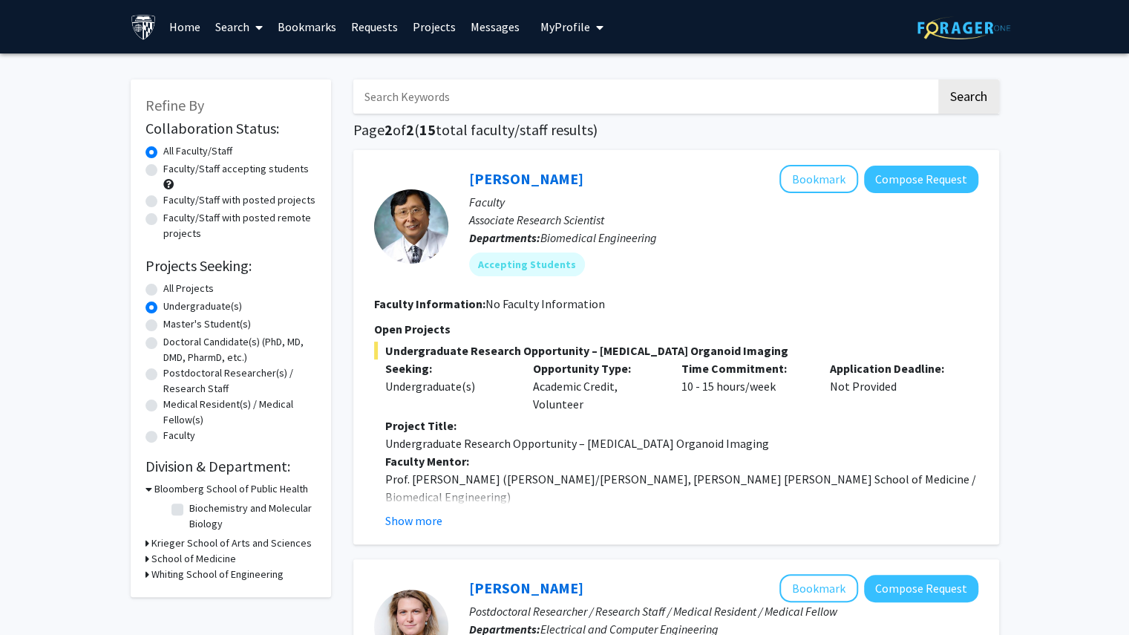 The width and height of the screenshot is (1129, 635). What do you see at coordinates (448, 368) in the screenshot?
I see `p: Seeking:` at bounding box center [448, 368].